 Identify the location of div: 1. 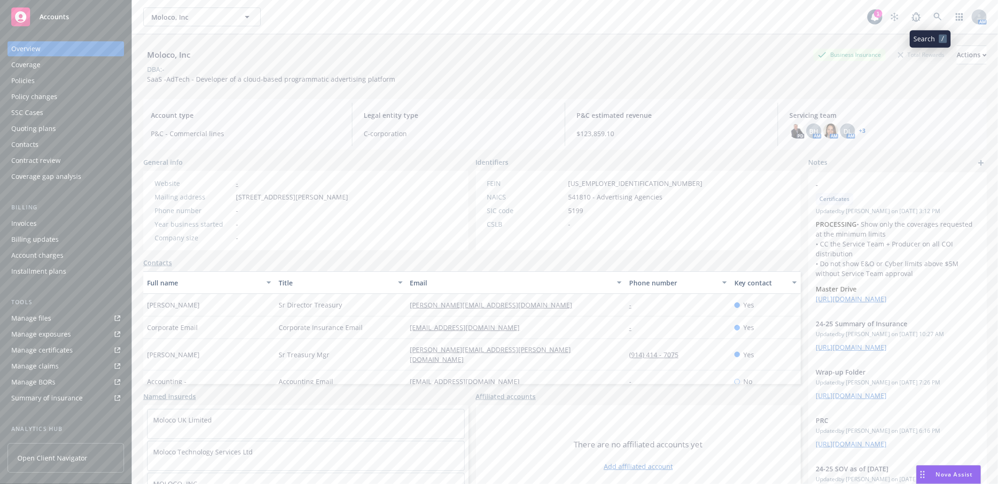
(878, 14).